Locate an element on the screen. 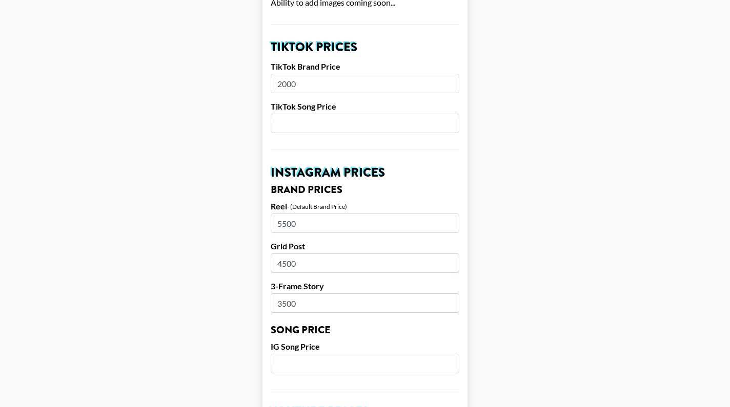 This screenshot has width=730, height=407. label: Reel is located at coordinates (279, 207).